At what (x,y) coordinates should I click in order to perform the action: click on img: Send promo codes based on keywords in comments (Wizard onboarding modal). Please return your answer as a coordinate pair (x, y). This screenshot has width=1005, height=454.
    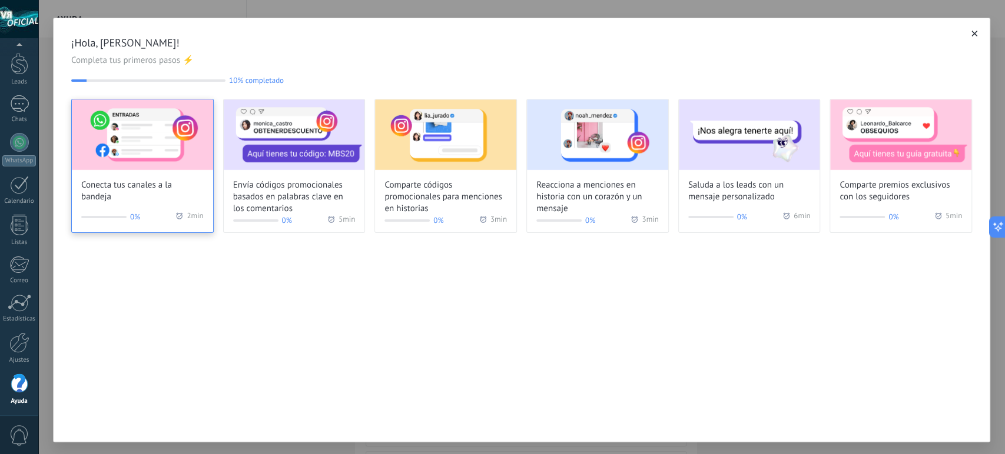
    Looking at the image, I should click on (294, 135).